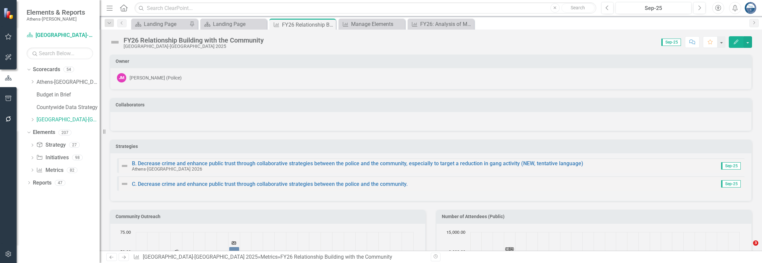  What do you see at coordinates (72, 170) in the screenshot?
I see `div: 82` at bounding box center [72, 170].